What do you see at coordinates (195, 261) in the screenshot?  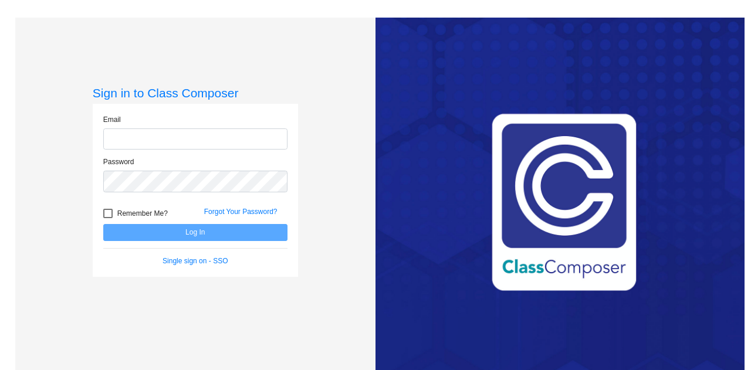 I see `a: Single sign on - SSO` at bounding box center [195, 261].